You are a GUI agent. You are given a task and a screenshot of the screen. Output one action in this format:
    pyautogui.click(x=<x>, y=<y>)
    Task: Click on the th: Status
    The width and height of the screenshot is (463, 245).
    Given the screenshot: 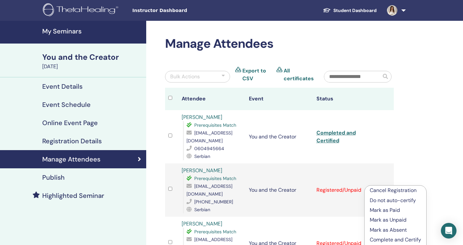 What is the action you would take?
    pyautogui.click(x=347, y=99)
    